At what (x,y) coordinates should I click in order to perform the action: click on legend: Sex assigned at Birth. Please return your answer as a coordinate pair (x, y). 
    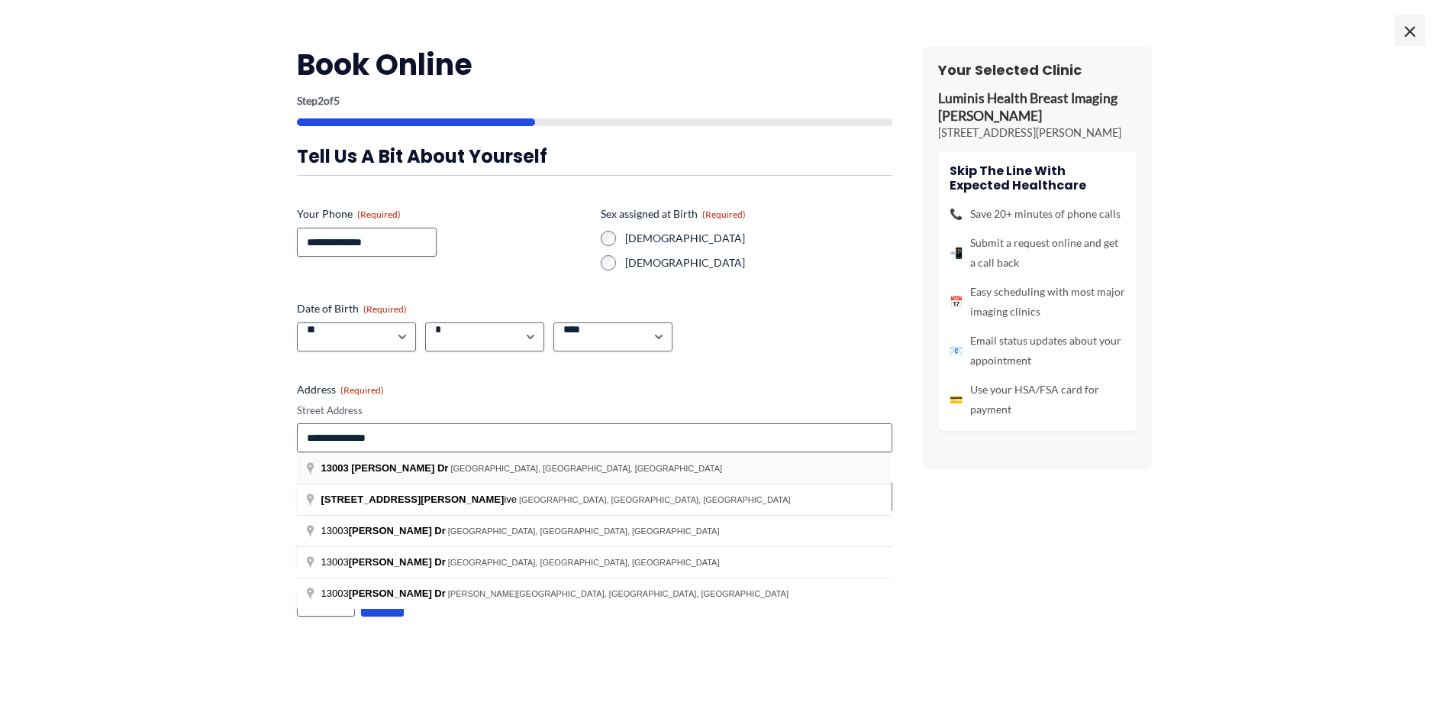
    Looking at the image, I should click on (673, 214).